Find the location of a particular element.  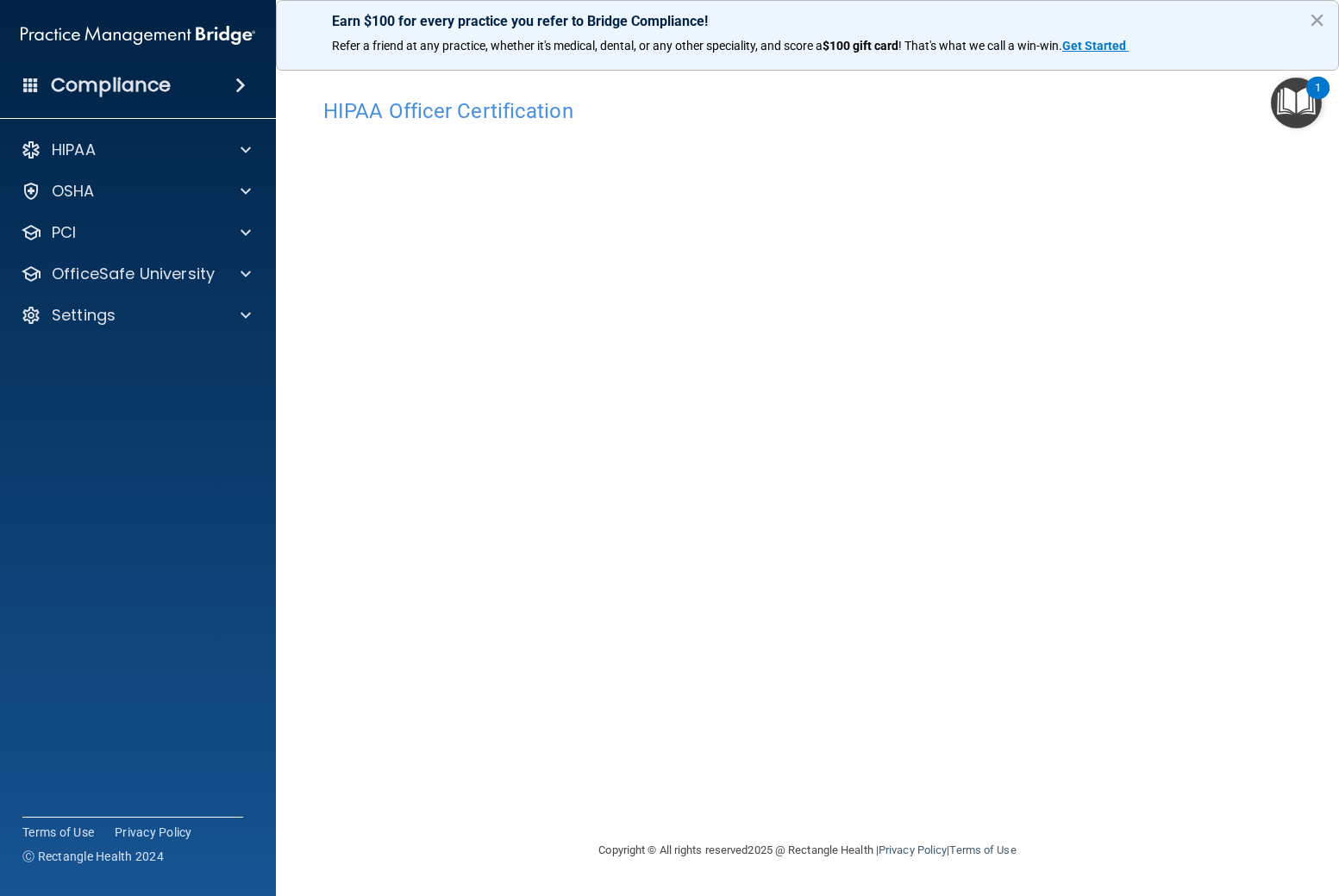

img: PMB logo is located at coordinates (138, 35).